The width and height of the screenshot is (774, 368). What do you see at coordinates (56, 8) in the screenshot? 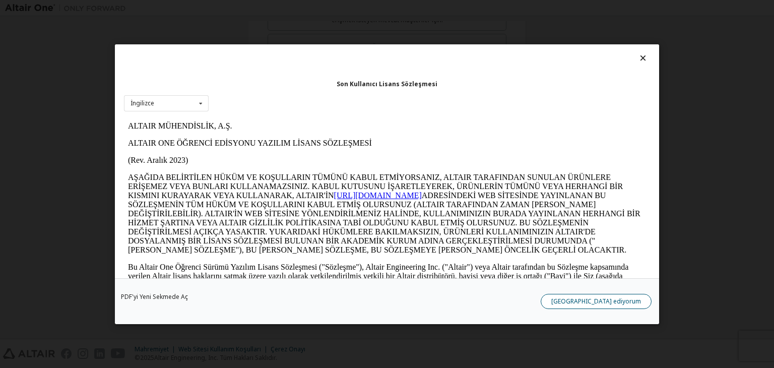
I see `font: ALTAIR MÜHENDİSLİK, A.Ş.` at bounding box center [56, 8].